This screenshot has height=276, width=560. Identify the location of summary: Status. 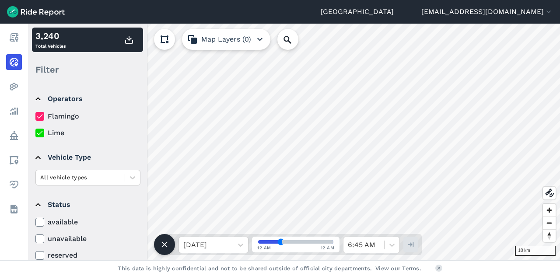
(87, 205).